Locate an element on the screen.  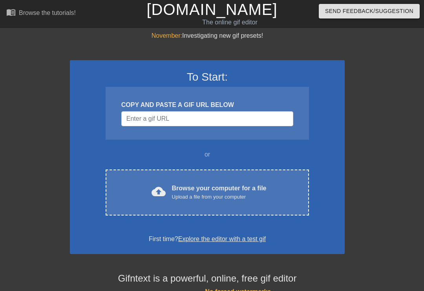
div: Investigating new gif presets! is located at coordinates (207, 36).